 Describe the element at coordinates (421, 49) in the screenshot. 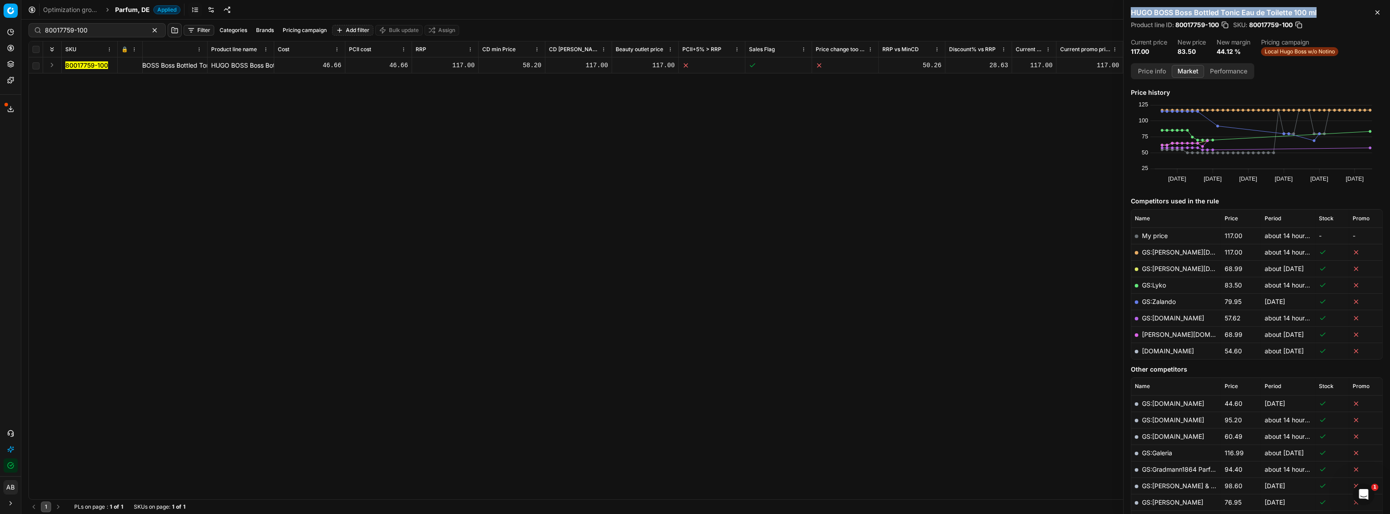

I see `span: RRP` at that location.